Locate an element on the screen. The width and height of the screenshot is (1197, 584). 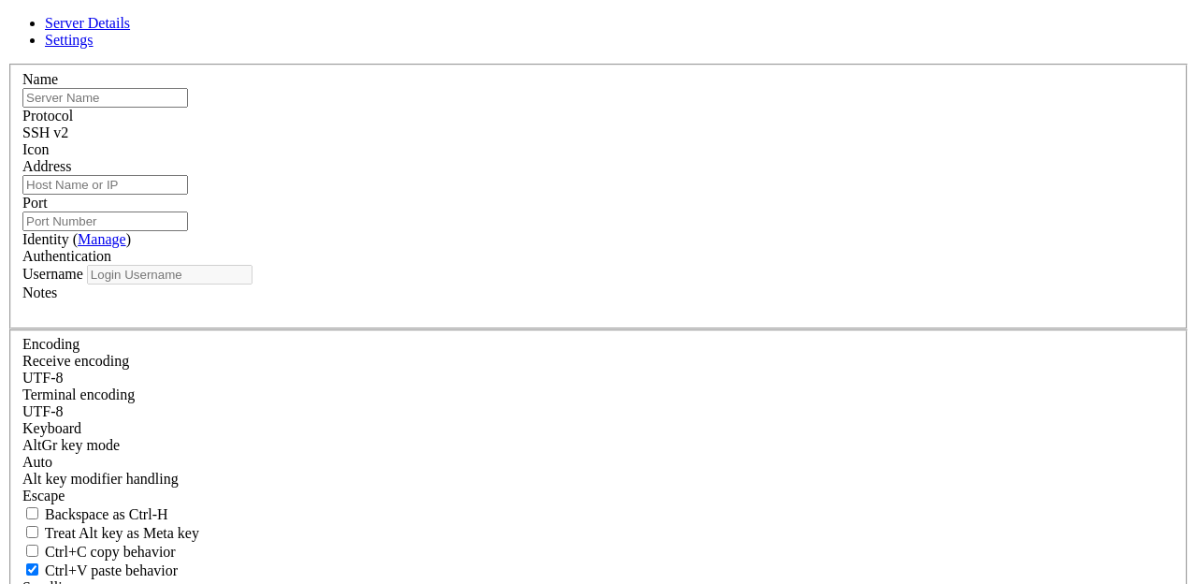
label: Identity is located at coordinates (77, 238).